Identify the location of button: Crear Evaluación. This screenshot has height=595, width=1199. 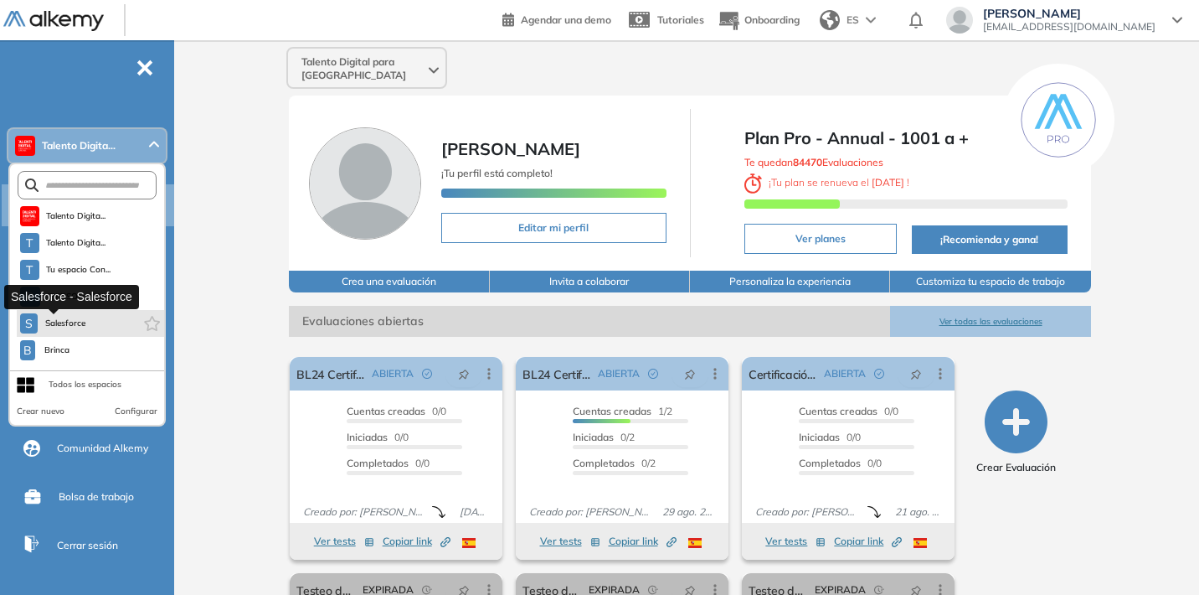
(1016, 432).